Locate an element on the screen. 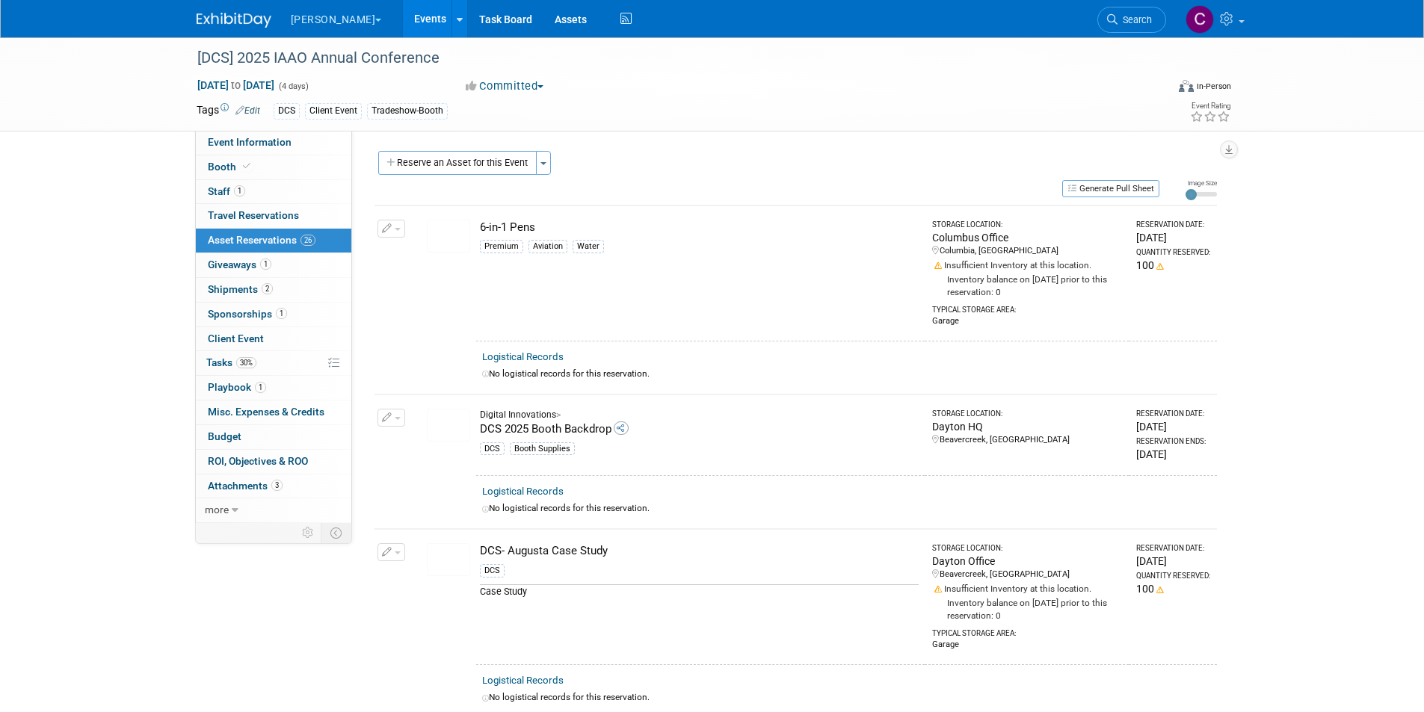 This screenshot has height=712, width=1424. span: Tasks is located at coordinates (231, 363).